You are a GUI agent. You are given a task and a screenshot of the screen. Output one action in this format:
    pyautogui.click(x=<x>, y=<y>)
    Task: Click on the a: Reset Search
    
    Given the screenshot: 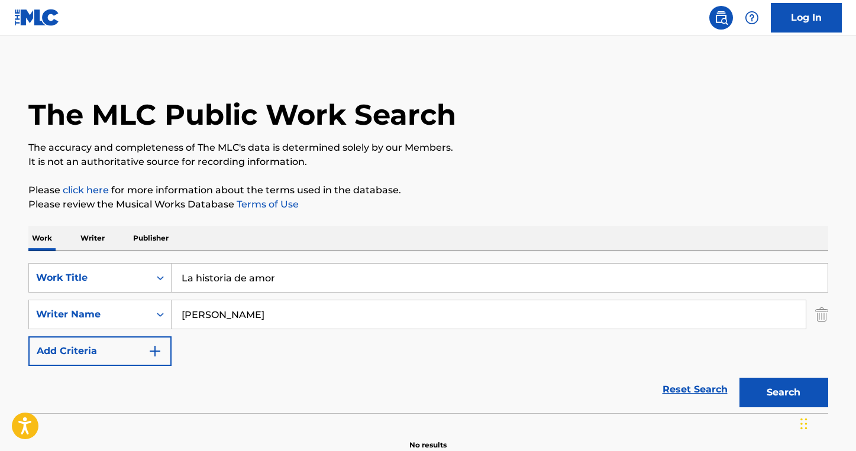 What is the action you would take?
    pyautogui.click(x=695, y=390)
    